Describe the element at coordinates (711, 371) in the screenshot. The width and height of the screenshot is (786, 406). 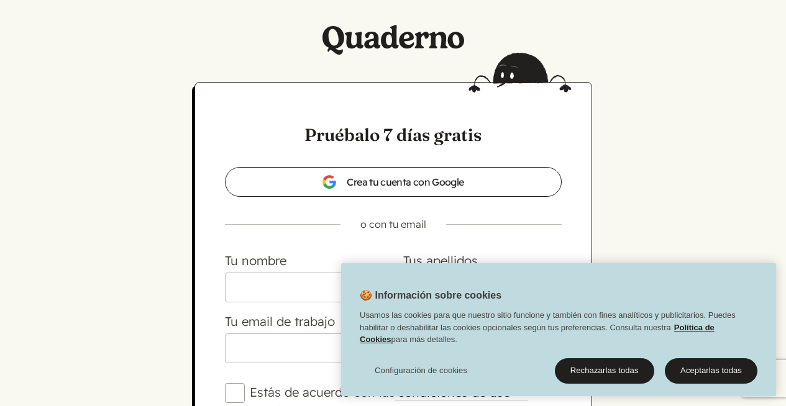
I see `button: Aceptarlas todas` at that location.